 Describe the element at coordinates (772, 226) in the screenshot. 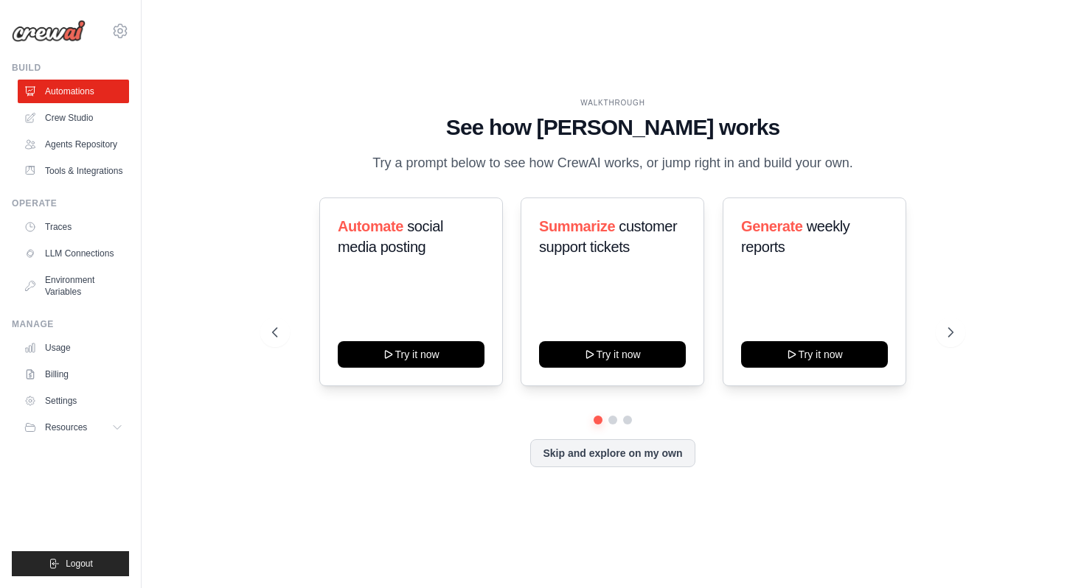

I see `span: Generate` at that location.